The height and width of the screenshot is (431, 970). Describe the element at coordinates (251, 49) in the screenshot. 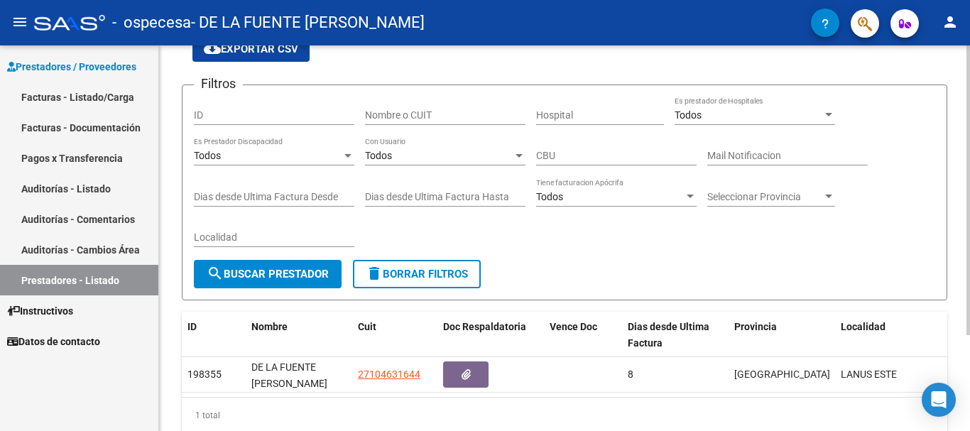

I see `button: Exportar CSV` at that location.